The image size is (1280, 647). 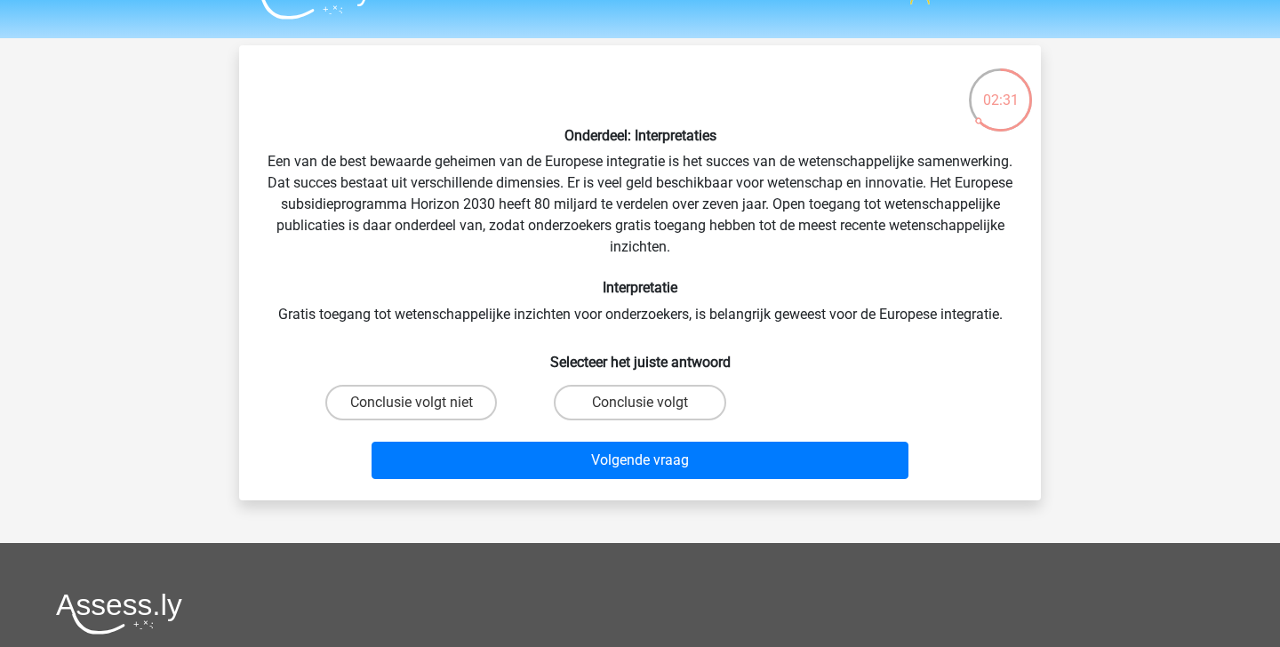 What do you see at coordinates (640, 135) in the screenshot?
I see `h6: Onderdeel: Interpretaties` at bounding box center [640, 135].